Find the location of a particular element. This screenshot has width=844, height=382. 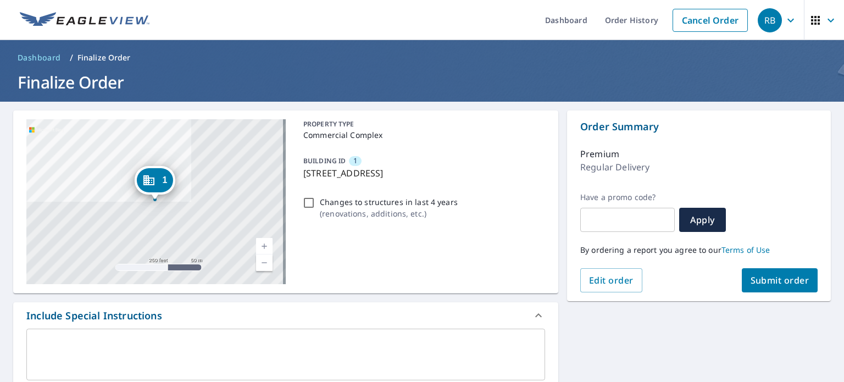

div: RB is located at coordinates (770, 20).